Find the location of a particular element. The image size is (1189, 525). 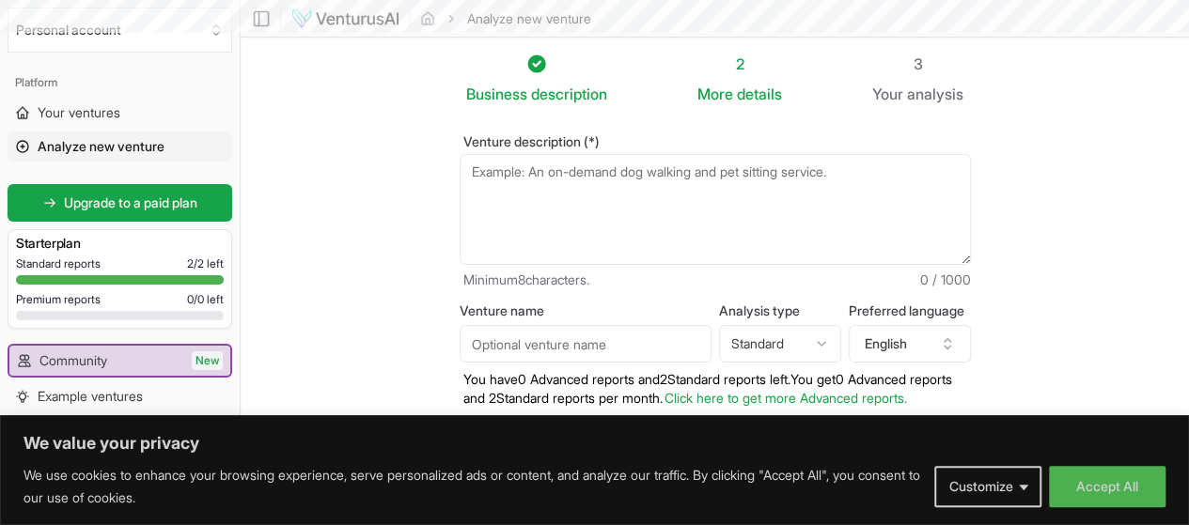

a: CommunityNew is located at coordinates (119, 361).